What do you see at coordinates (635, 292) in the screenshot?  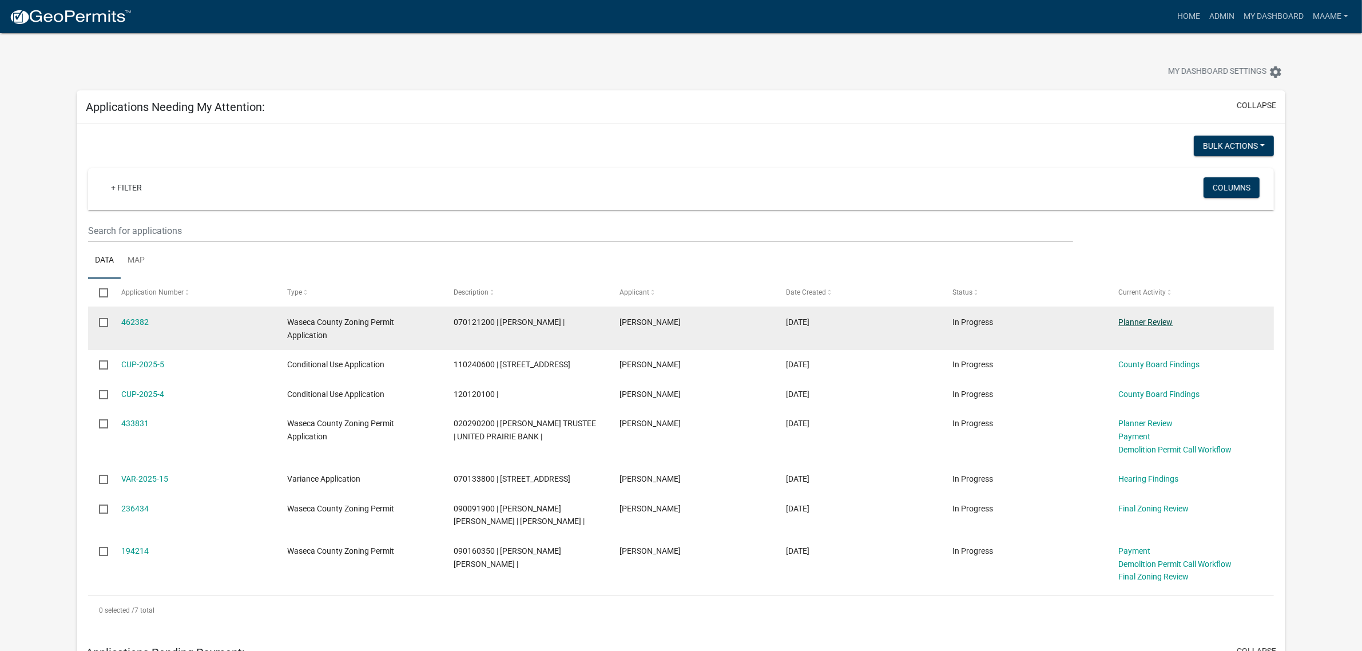 I see `span: Applicant` at bounding box center [635, 292].